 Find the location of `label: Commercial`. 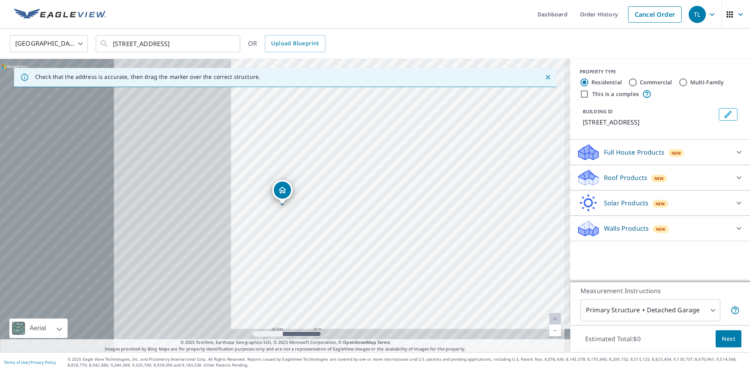

label: Commercial is located at coordinates (655, 82).